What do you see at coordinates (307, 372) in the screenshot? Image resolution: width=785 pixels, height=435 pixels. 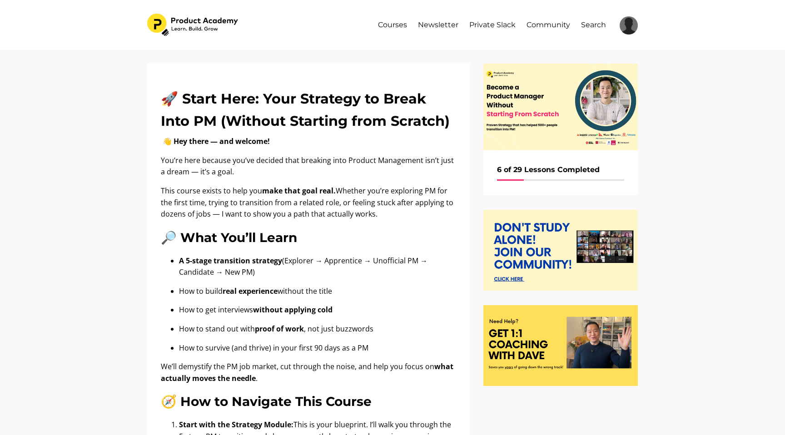 I see `b: what actually moves the needle` at bounding box center [307, 372].